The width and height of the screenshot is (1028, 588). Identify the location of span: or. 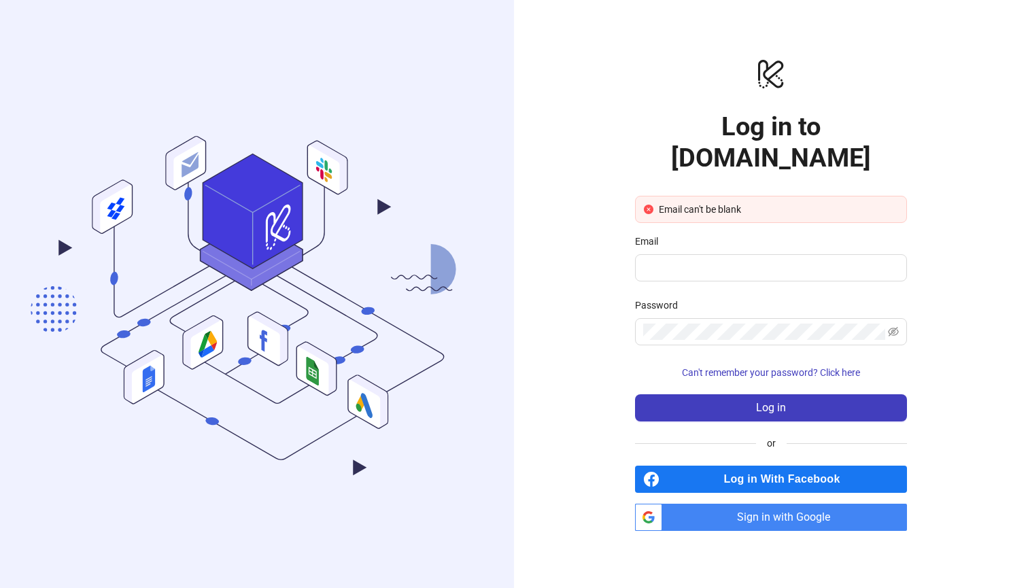
(771, 443).